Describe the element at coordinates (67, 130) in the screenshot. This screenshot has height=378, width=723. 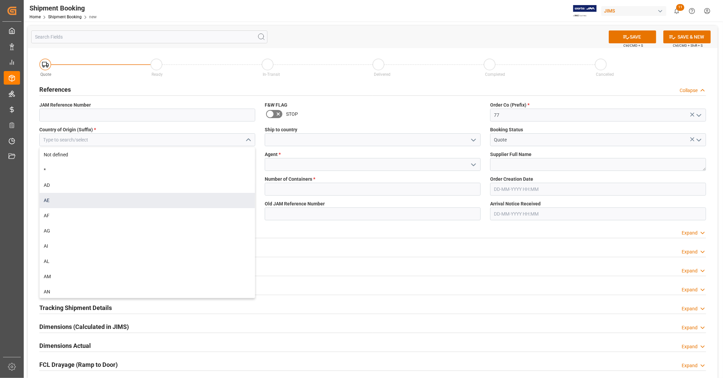
I see `span: Country of Origin (Suffix)` at that location.